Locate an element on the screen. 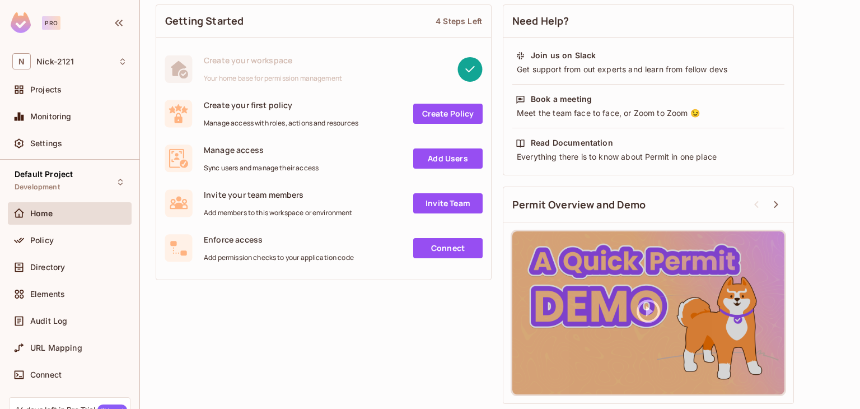  span: Getting Started is located at coordinates (204, 21).